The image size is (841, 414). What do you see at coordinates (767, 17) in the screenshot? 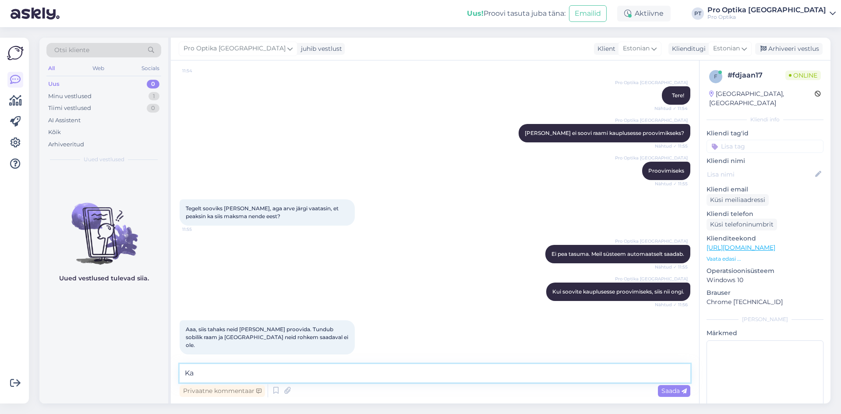
I see `div: Pro Optika` at bounding box center [767, 17].